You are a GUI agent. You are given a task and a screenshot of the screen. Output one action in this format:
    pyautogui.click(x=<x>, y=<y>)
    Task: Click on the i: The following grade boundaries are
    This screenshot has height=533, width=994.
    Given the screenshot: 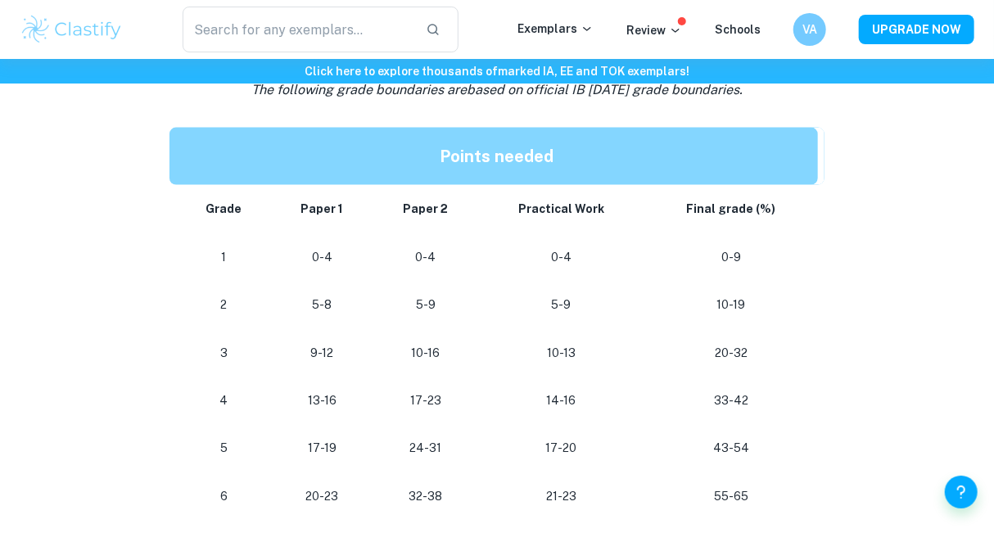 What is the action you would take?
    pyautogui.click(x=497, y=89)
    